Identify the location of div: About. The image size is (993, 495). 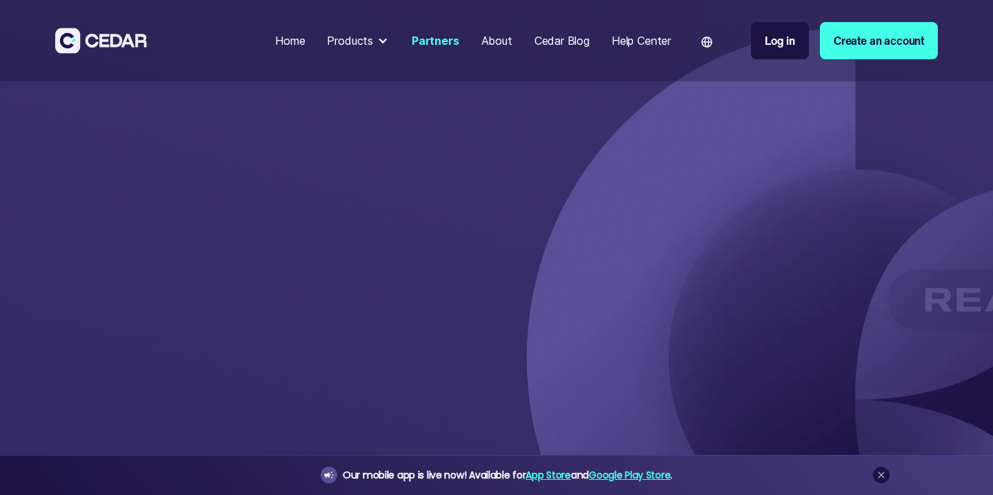
(497, 41).